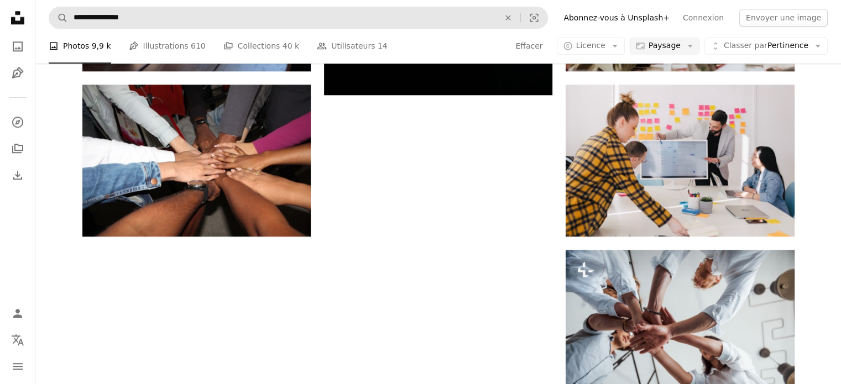 The height and width of the screenshot is (384, 841). What do you see at coordinates (261, 46) in the screenshot?
I see `a: Collections 40 k` at bounding box center [261, 46].